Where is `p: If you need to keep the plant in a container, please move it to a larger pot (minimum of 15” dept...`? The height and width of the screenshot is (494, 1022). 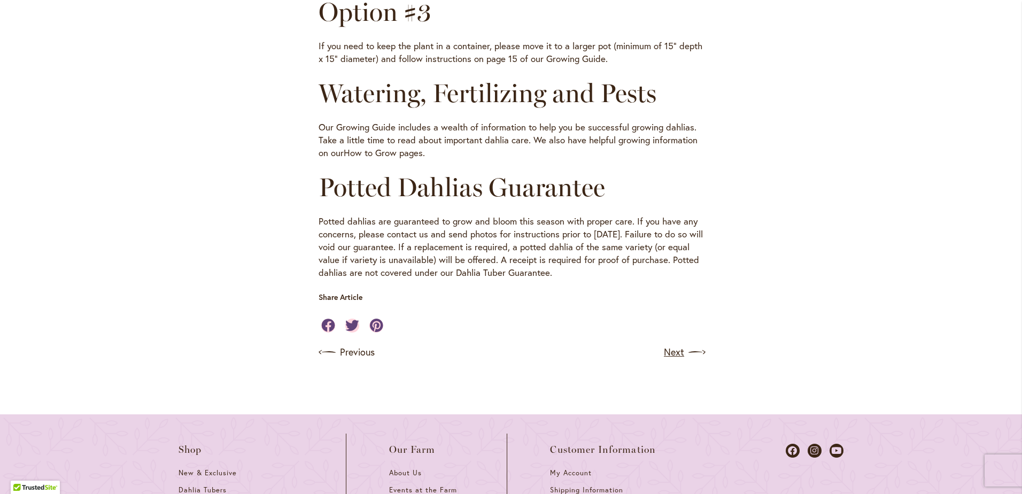
p: If you need to keep the plant in a container, please move it to a larger pot (minimum of 15” dept... is located at coordinates (511, 52).